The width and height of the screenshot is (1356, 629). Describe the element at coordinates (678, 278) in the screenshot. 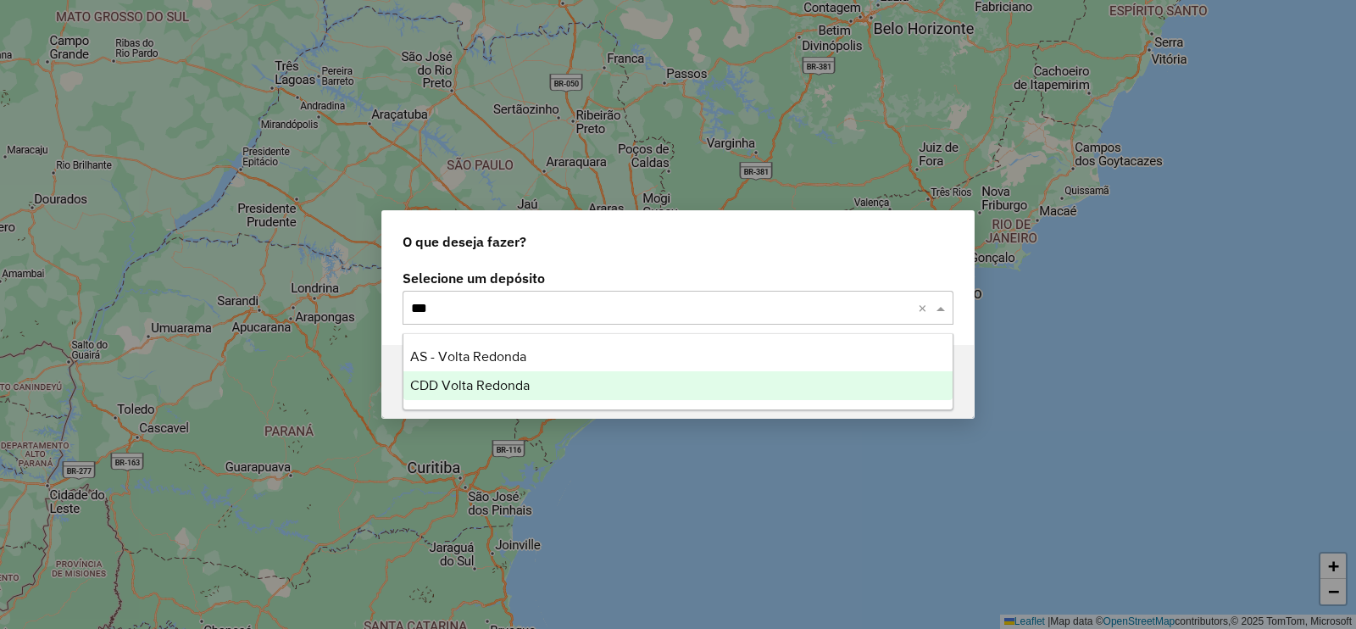

I see `label: Selecione um depósito` at that location.